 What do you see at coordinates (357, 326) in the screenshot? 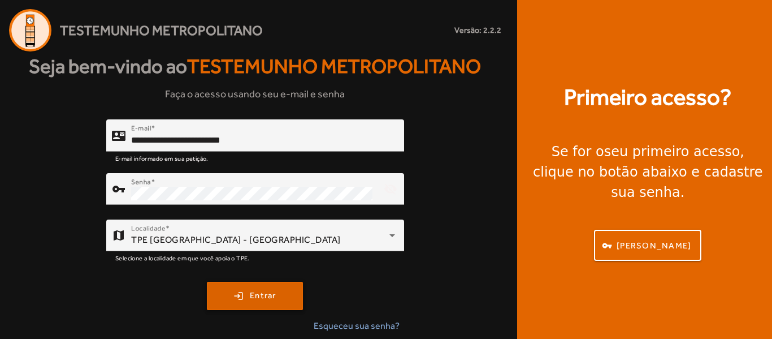
I see `span: Esqueceu sua senha?` at bounding box center [357, 326].